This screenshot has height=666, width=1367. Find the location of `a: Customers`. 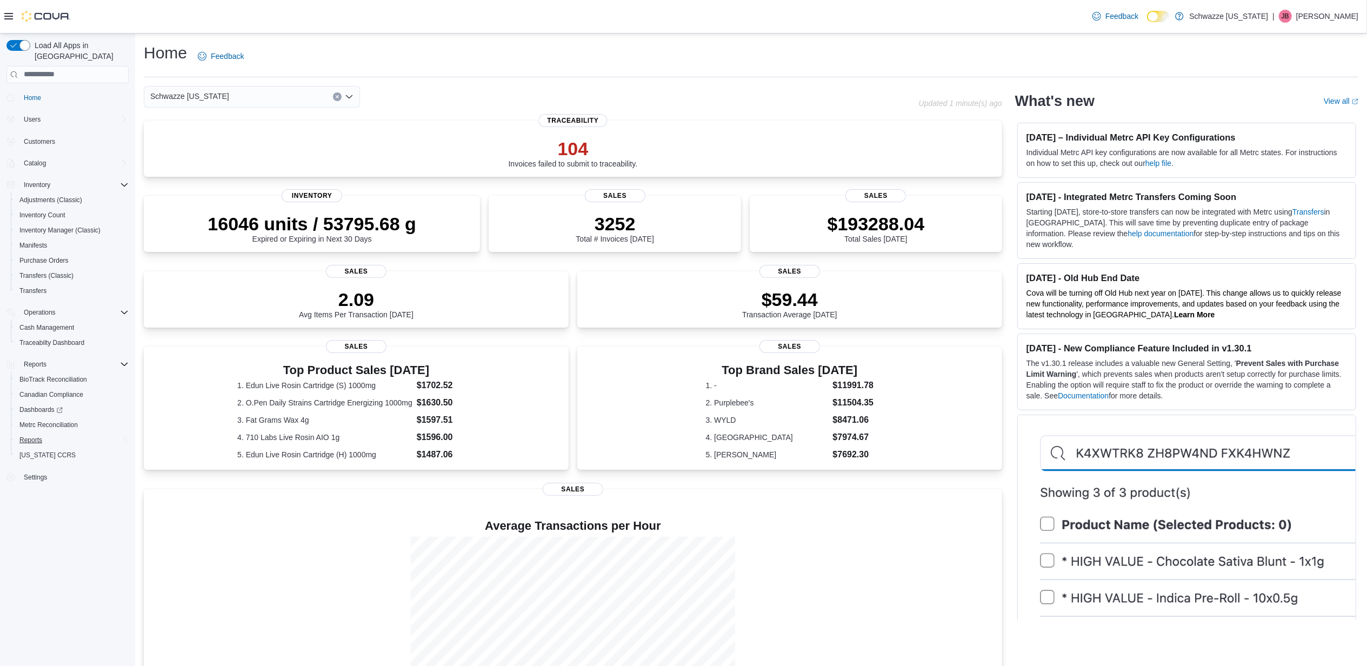

a: Customers is located at coordinates (39, 142).